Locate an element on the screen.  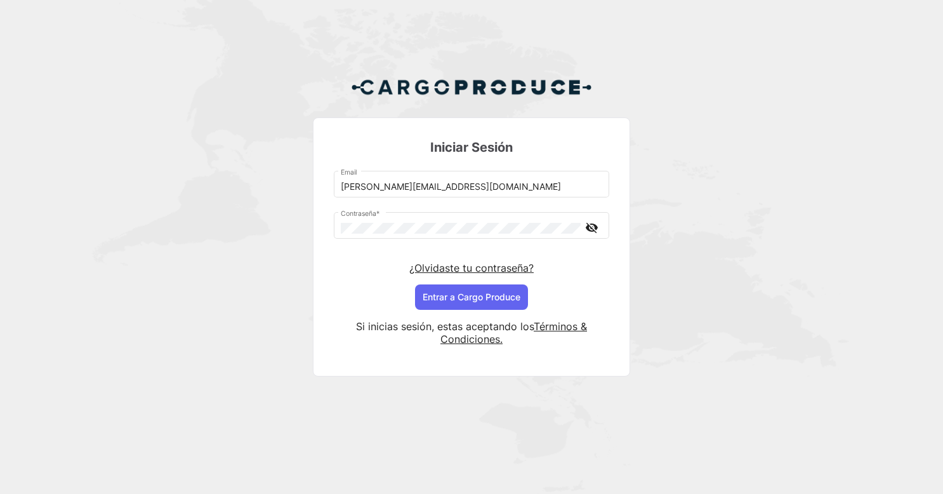
input: Email is located at coordinates (471, 186).